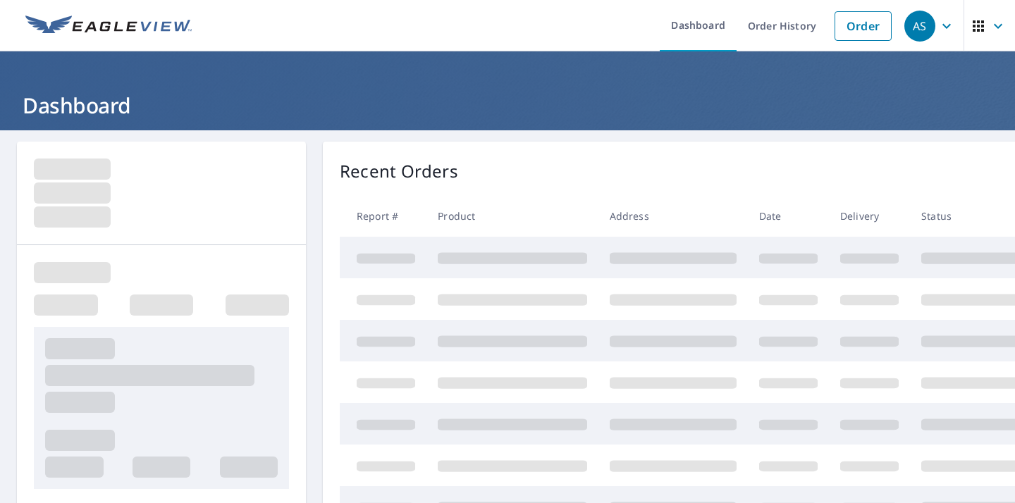  What do you see at coordinates (673, 216) in the screenshot?
I see `th: Address` at bounding box center [673, 216].